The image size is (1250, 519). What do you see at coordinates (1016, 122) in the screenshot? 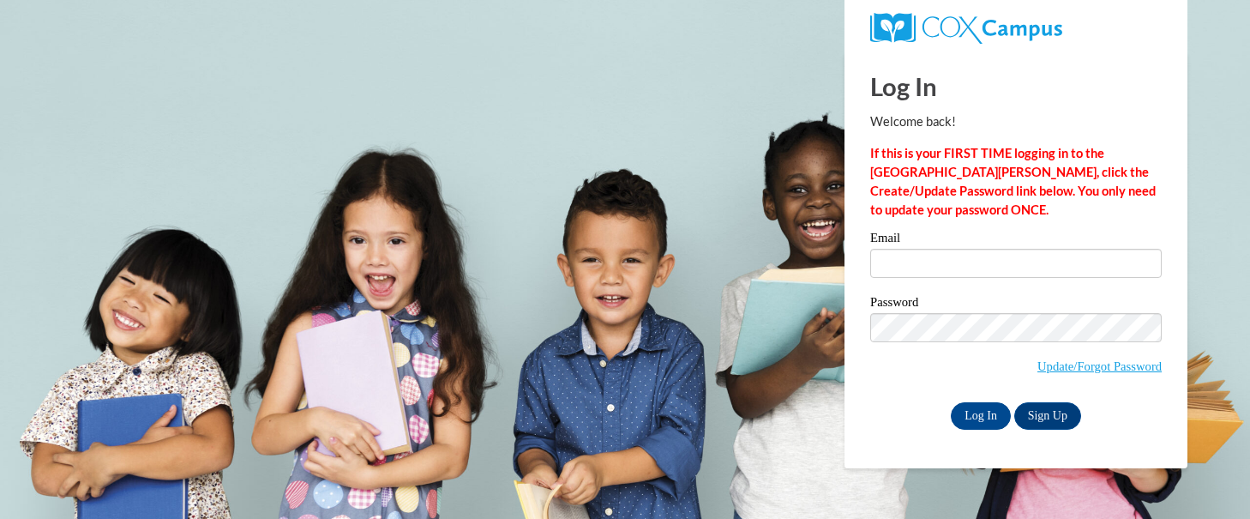
I see `p: Welcome back!` at bounding box center [1016, 122].